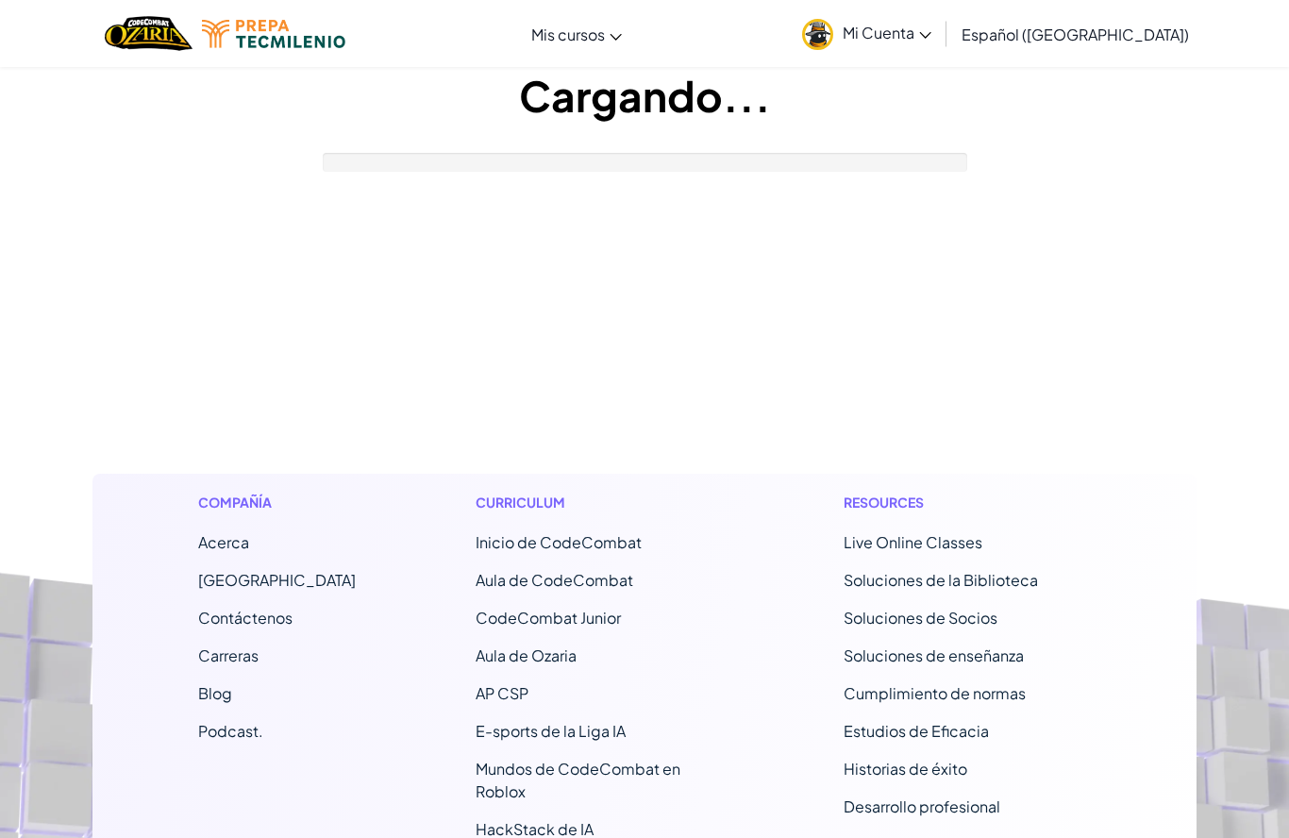 This screenshot has width=1289, height=838. Describe the element at coordinates (548, 617) in the screenshot. I see `a: CodeCombat Junior` at that location.